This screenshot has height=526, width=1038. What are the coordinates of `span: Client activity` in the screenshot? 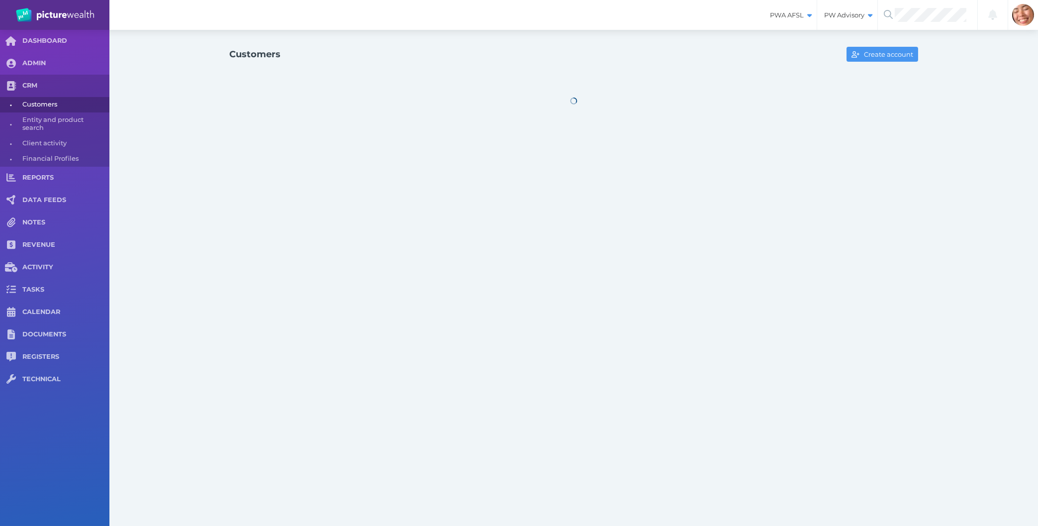 It's located at (64, 143).